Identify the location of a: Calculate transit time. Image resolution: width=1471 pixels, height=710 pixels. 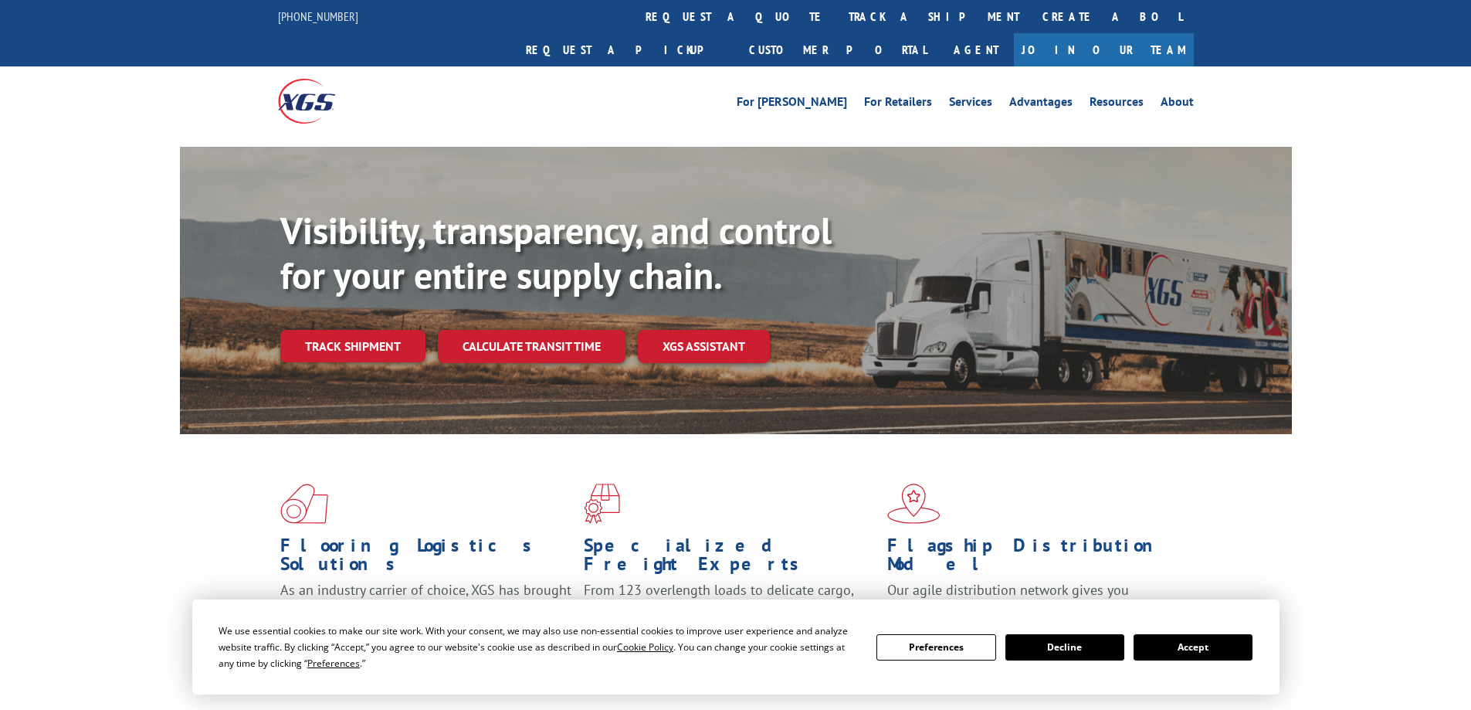
(531, 346).